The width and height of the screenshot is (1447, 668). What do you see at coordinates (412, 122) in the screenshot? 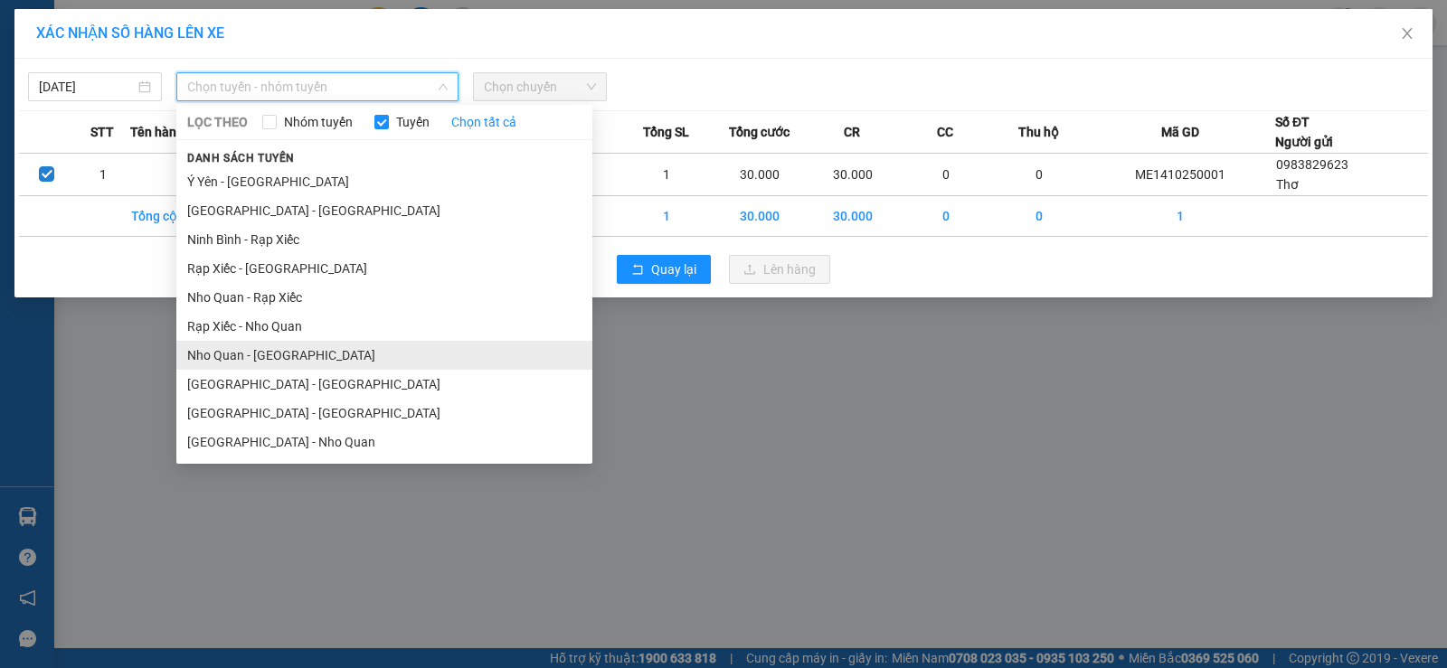
I see `span: Tuyến` at bounding box center [412, 122].